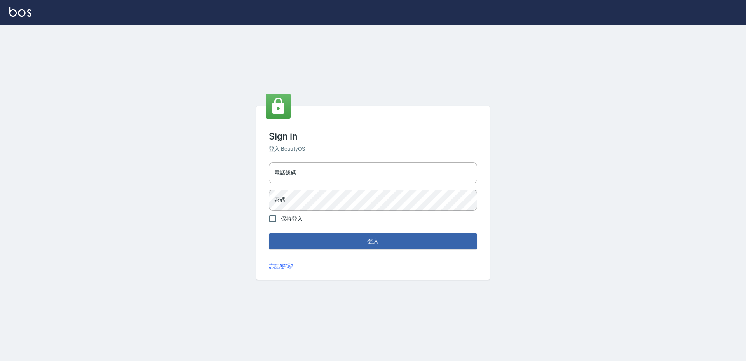  Describe the element at coordinates (373, 136) in the screenshot. I see `h3: Sign in` at that location.